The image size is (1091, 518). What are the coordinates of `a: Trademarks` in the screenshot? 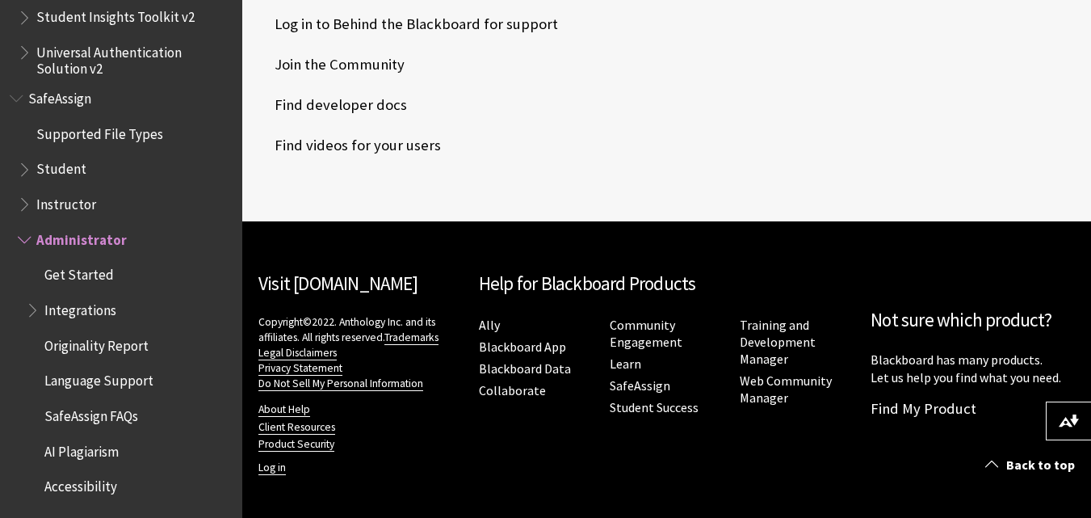 It's located at (411, 337).